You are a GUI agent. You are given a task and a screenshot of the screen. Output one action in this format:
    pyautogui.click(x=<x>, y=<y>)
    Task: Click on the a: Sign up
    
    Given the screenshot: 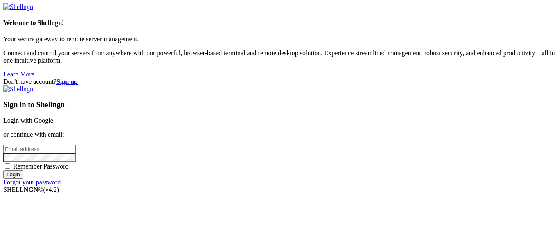 What is the action you would take?
    pyautogui.click(x=67, y=81)
    